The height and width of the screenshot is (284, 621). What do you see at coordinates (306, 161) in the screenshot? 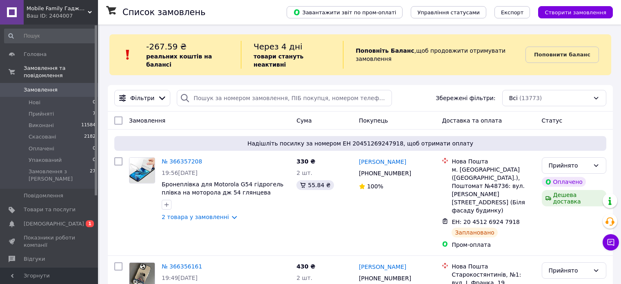
I see `span: 330 ₴` at bounding box center [306, 161].